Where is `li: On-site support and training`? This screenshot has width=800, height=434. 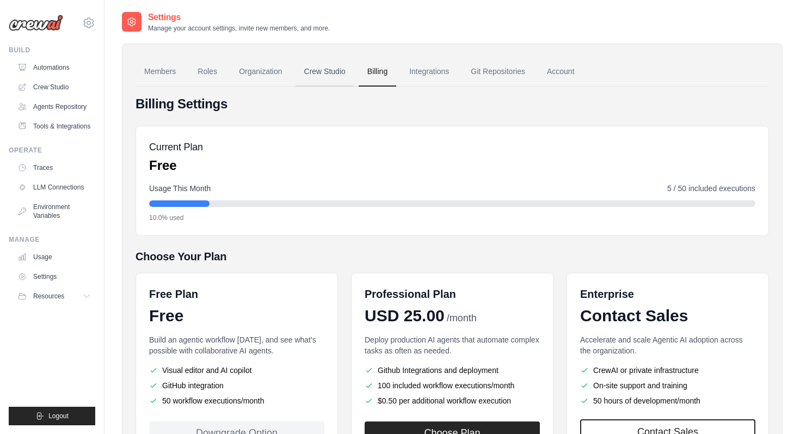
li: On-site support and training is located at coordinates (668, 385).